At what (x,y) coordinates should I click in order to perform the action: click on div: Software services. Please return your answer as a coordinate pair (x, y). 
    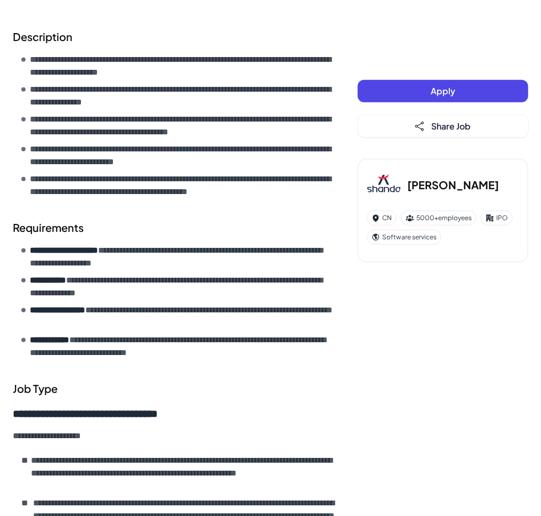
    Looking at the image, I should click on (404, 237).